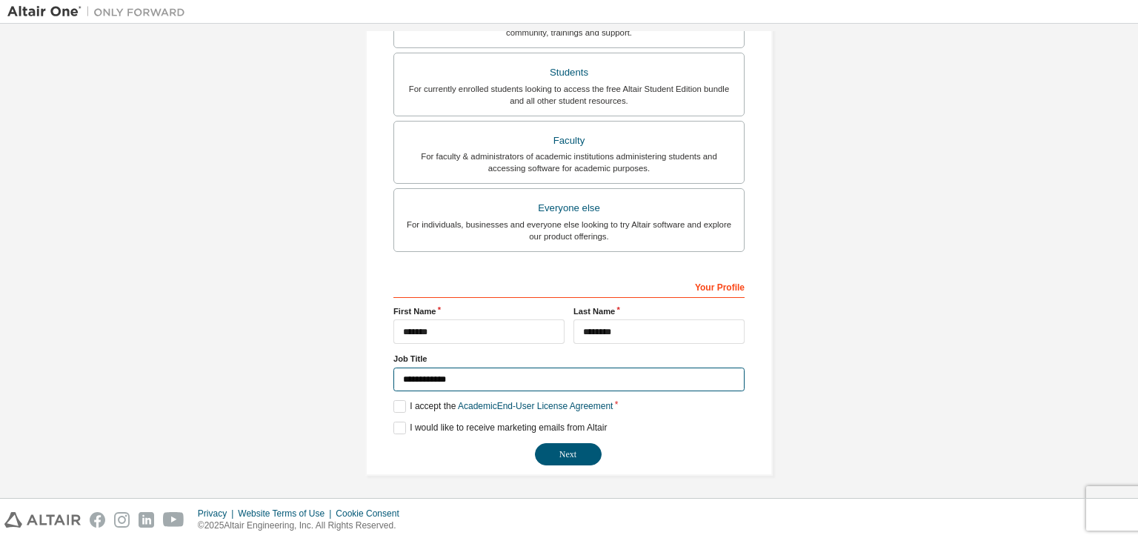 This screenshot has height=541, width=1138. What do you see at coordinates (568, 454) in the screenshot?
I see `button: Next` at bounding box center [568, 454].